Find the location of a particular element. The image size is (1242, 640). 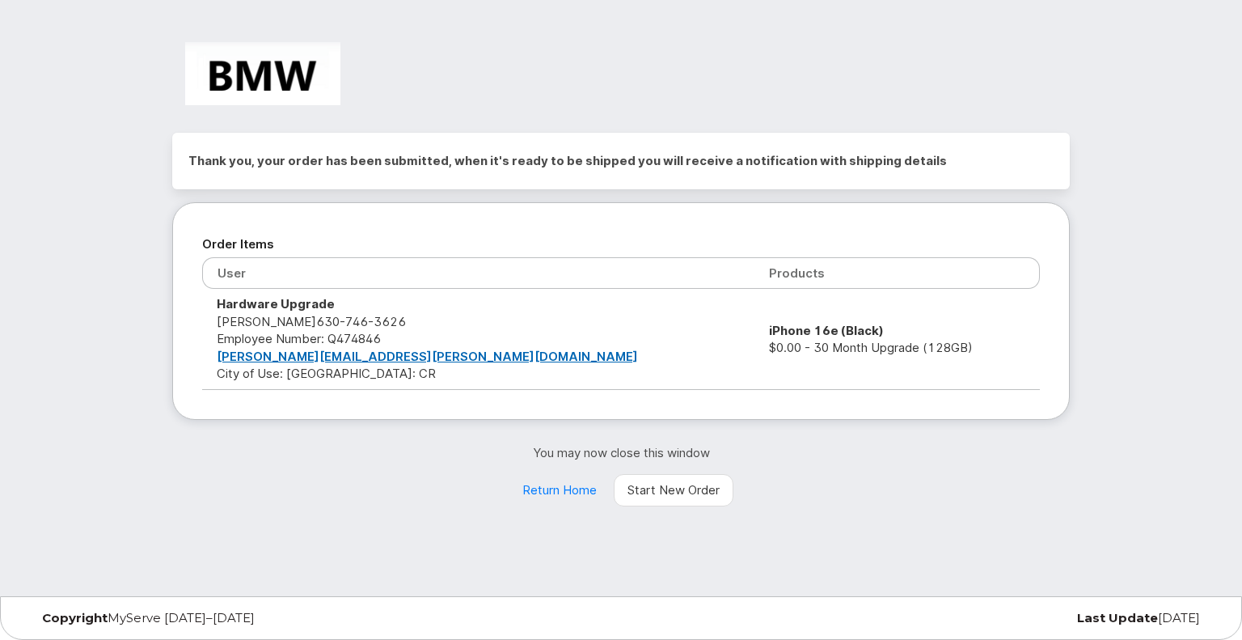

a: Start New Order is located at coordinates (674, 490).